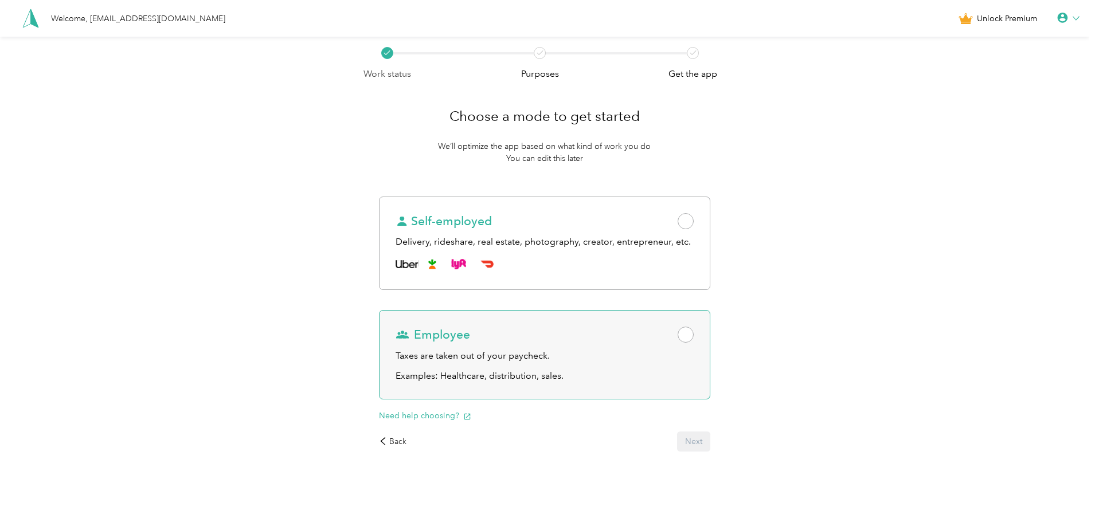 The width and height of the screenshot is (1095, 522). Describe the element at coordinates (693, 74) in the screenshot. I see `p: Get the app` at that location.